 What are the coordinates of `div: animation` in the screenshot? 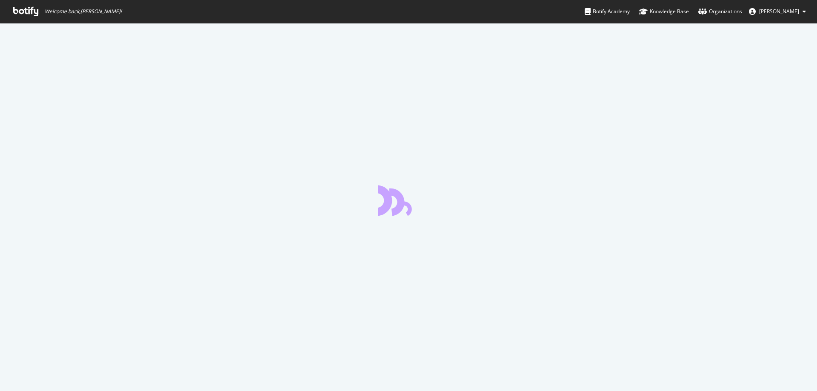 It's located at (408, 200).